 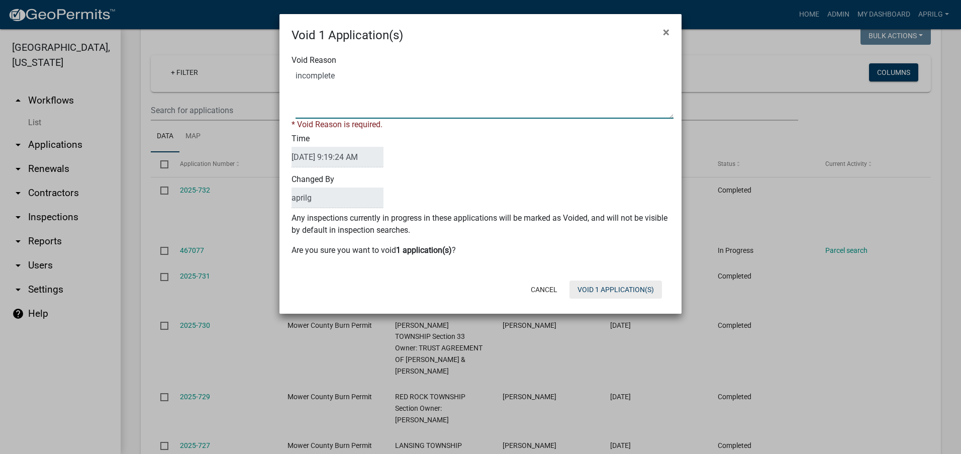 I want to click on div: * Void Reason is required., so click(x=481, y=125).